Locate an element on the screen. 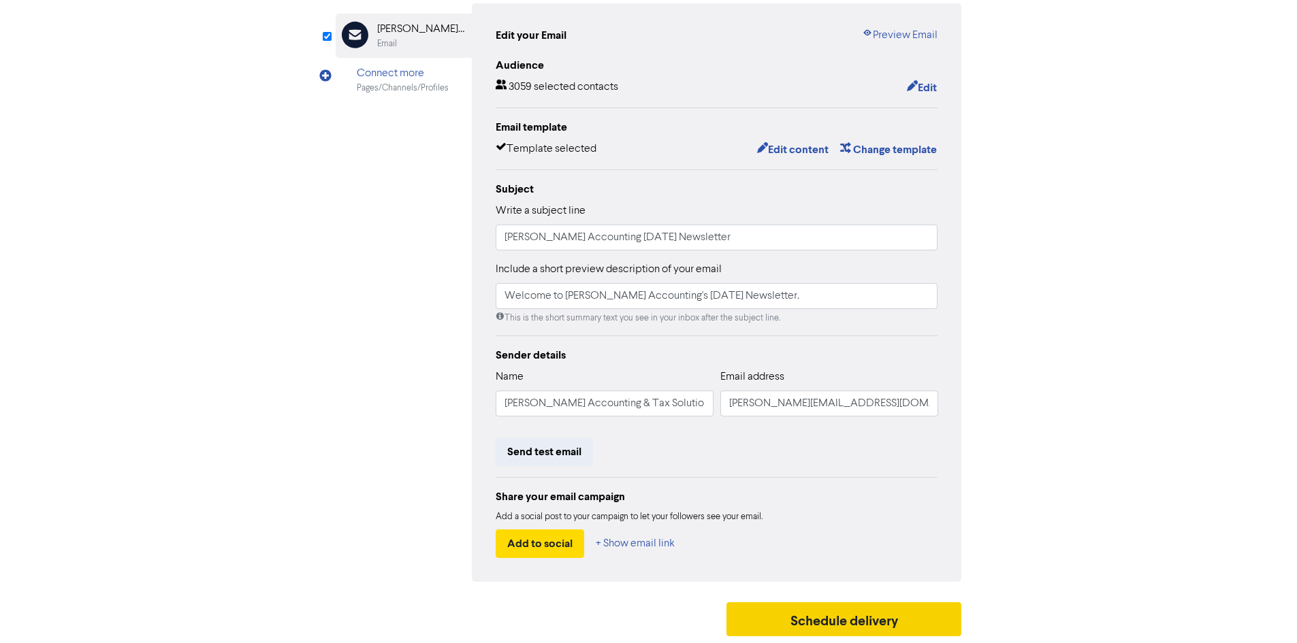  button: Send test email is located at coordinates (544, 452).